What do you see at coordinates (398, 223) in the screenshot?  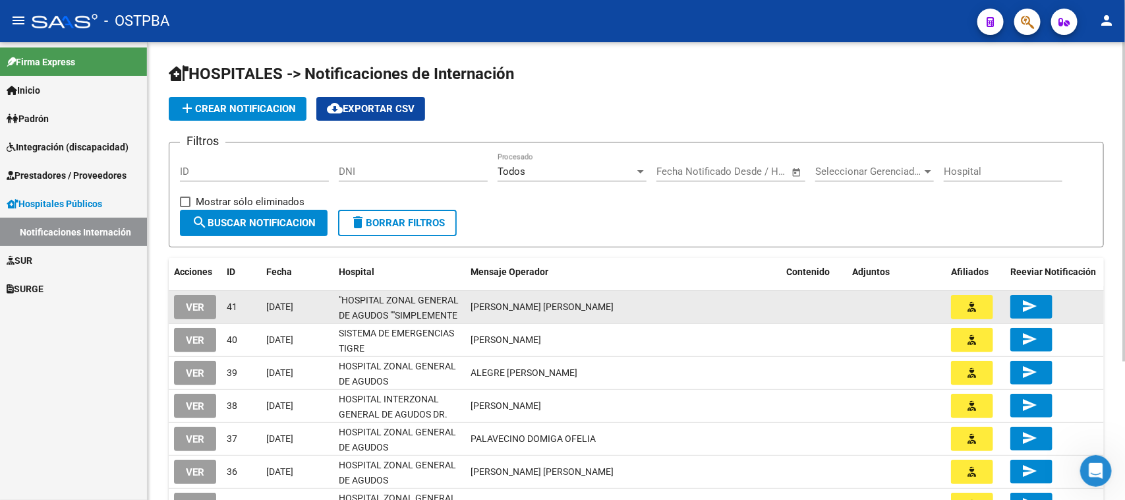 I see `button: Borrar Filtros` at bounding box center [398, 223].